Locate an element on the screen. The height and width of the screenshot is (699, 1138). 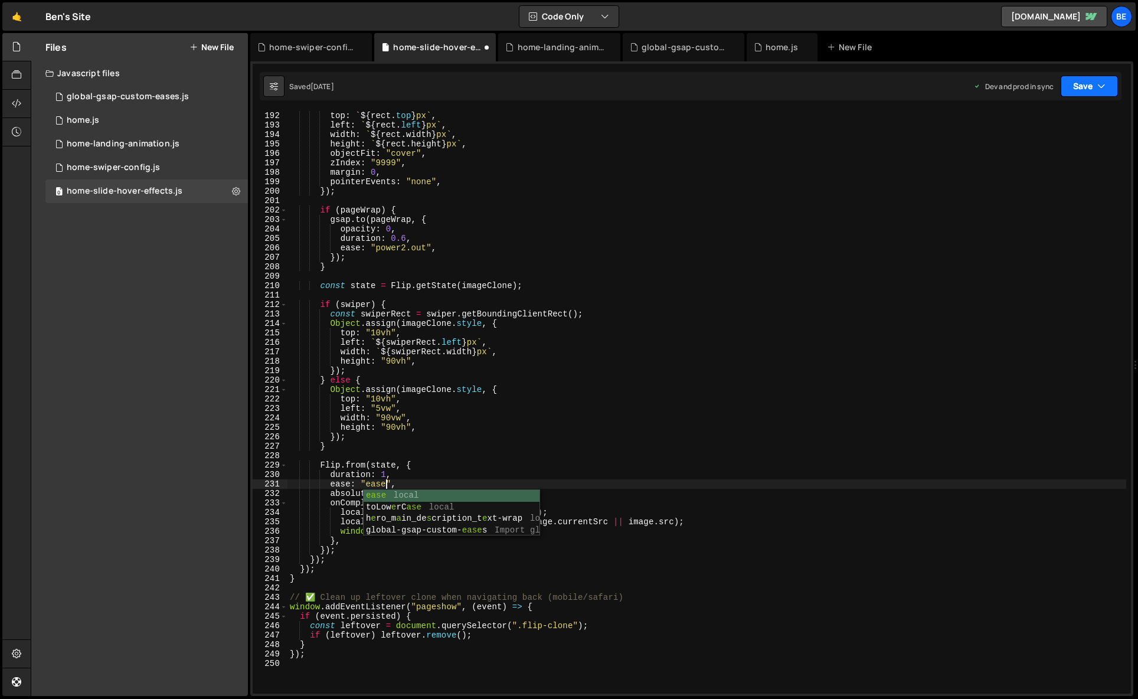
div: 245 is located at coordinates (270, 616).